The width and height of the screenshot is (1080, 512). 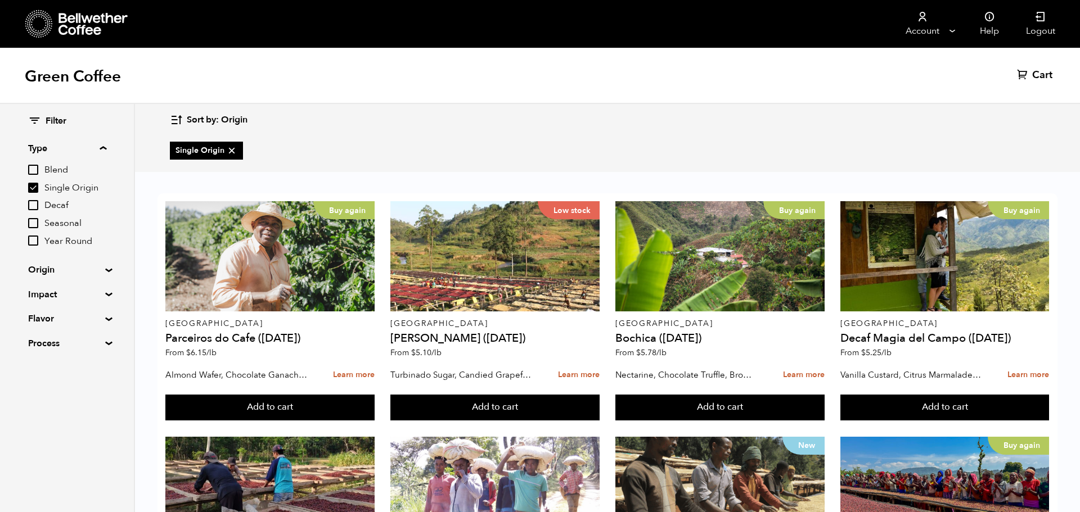 What do you see at coordinates (33, 188) in the screenshot?
I see `input: Single Origin` at bounding box center [33, 188].